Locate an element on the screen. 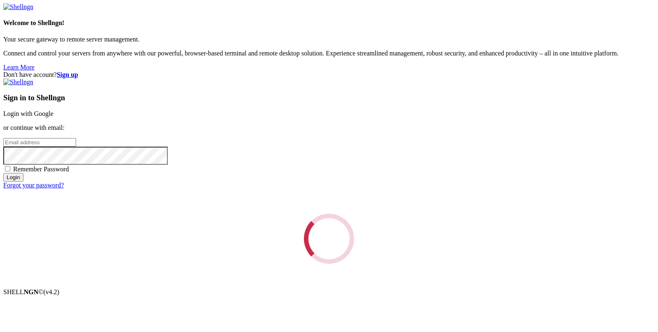 This screenshot has width=658, height=332. a: Learn More is located at coordinates (19, 67).